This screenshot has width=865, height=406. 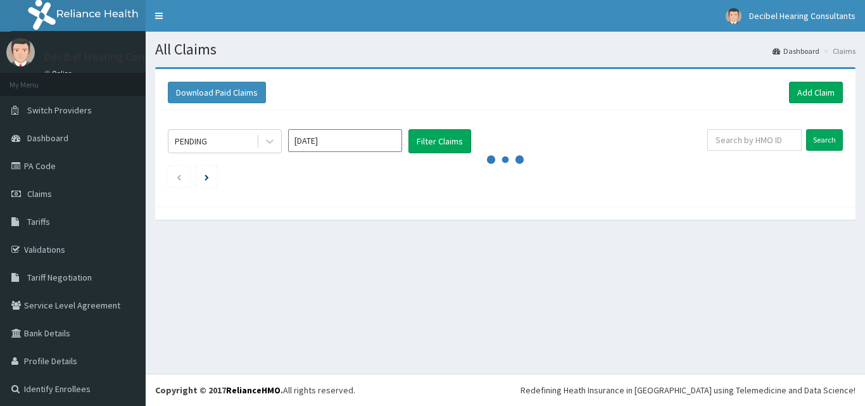 What do you see at coordinates (207, 177) in the screenshot?
I see `a: Next page` at bounding box center [207, 177].